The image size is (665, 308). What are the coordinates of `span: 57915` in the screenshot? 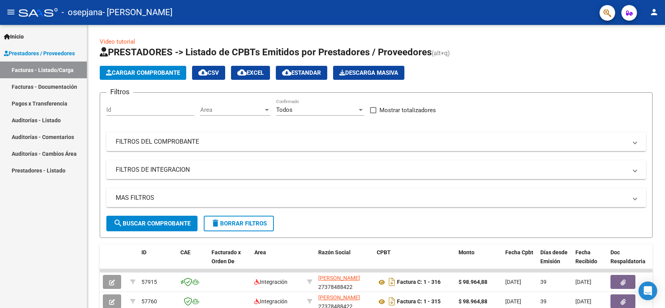 It's located at (149, 282).